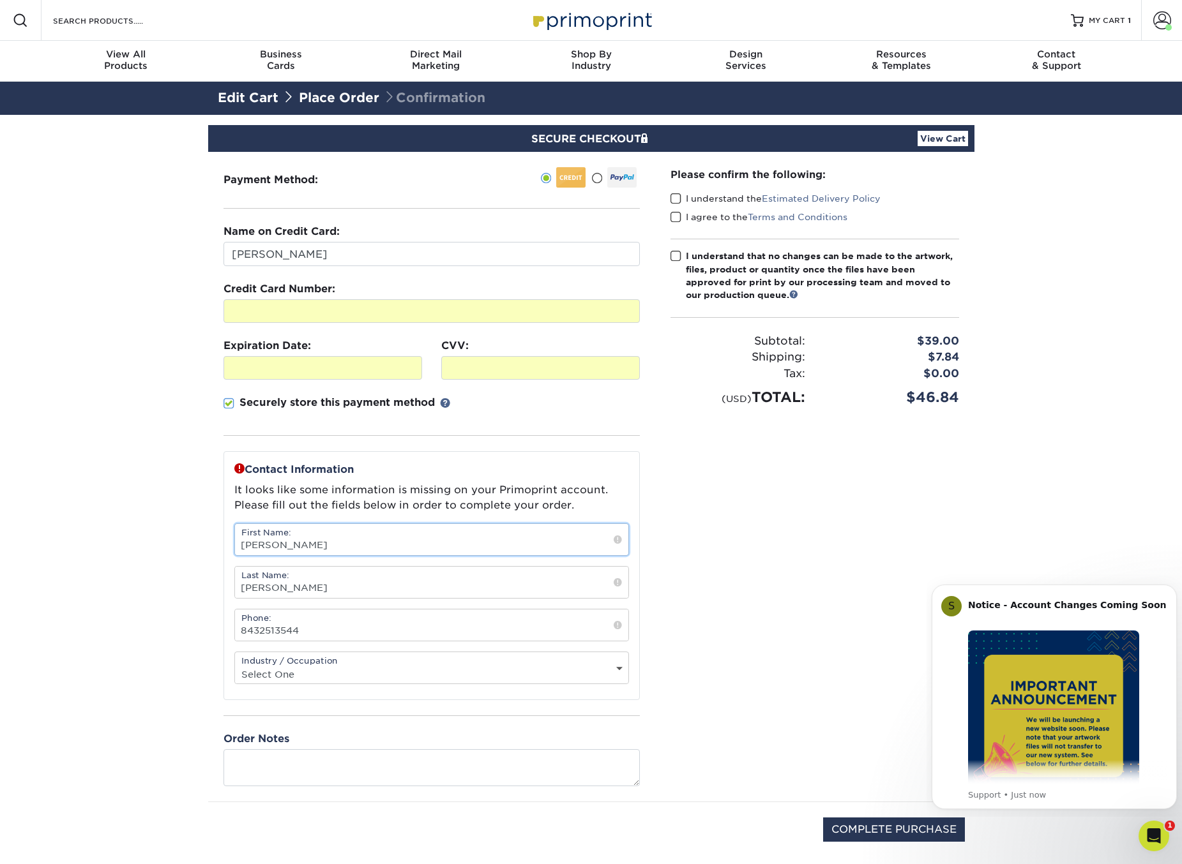 Image resolution: width=1182 pixels, height=864 pixels. Describe the element at coordinates (25, 33) in the screenshot. I see `div: Profile image for Support` at that location.